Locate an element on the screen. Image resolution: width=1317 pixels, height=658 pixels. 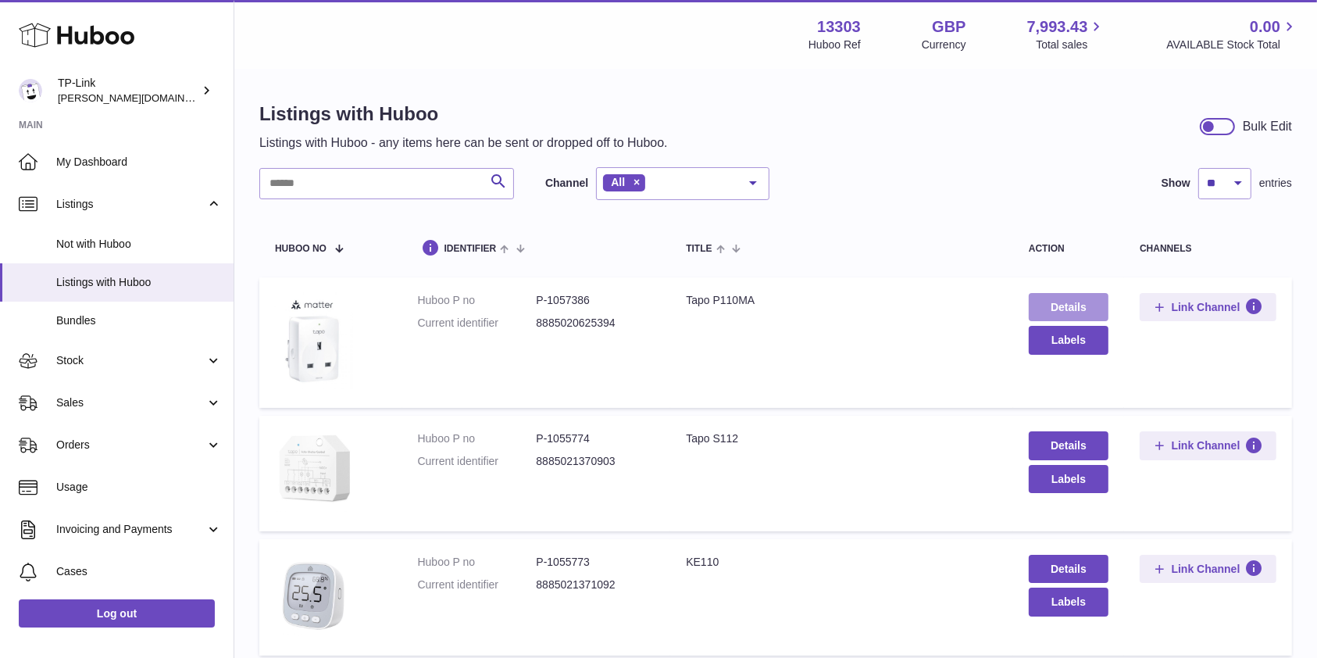
span: Invoicing and Payments is located at coordinates (130, 529).